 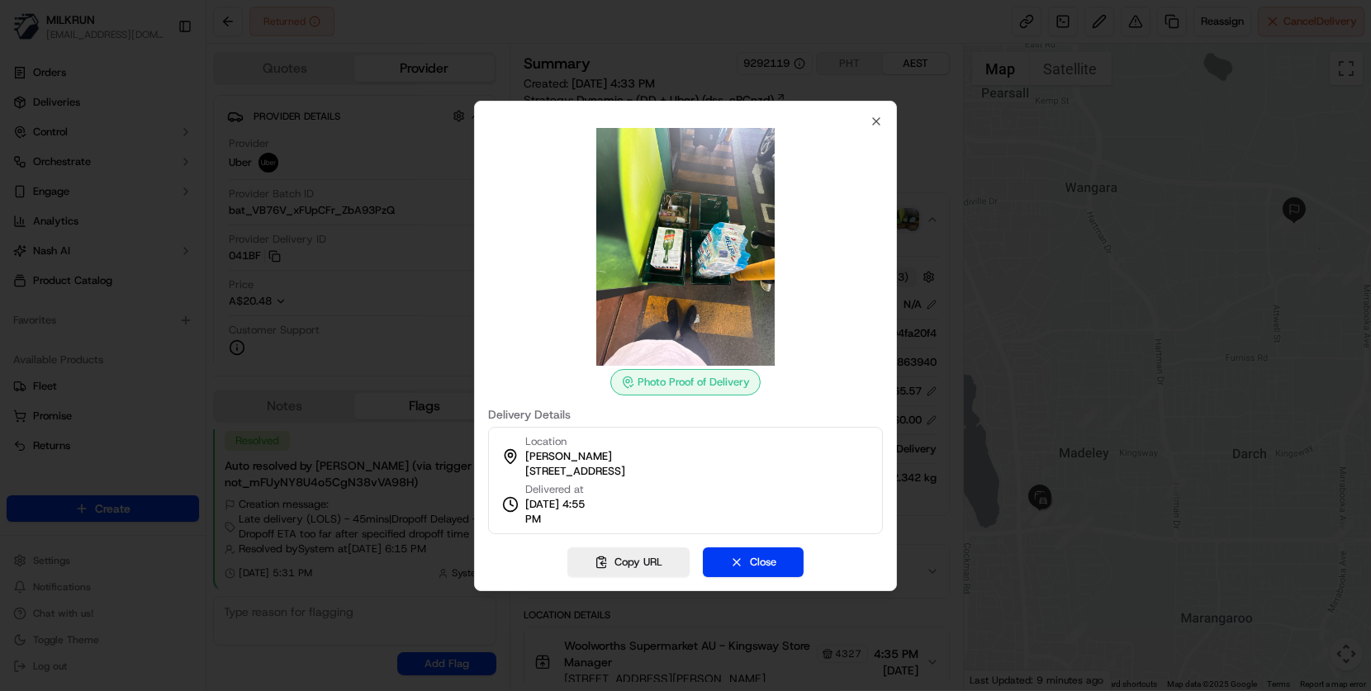 I want to click on label: Delivery Details, so click(x=685, y=415).